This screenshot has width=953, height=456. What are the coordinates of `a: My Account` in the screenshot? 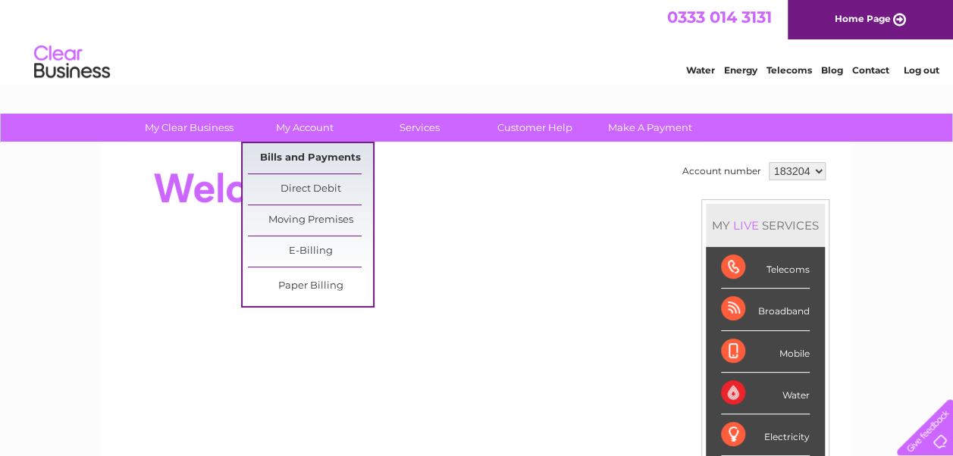 It's located at (304, 127).